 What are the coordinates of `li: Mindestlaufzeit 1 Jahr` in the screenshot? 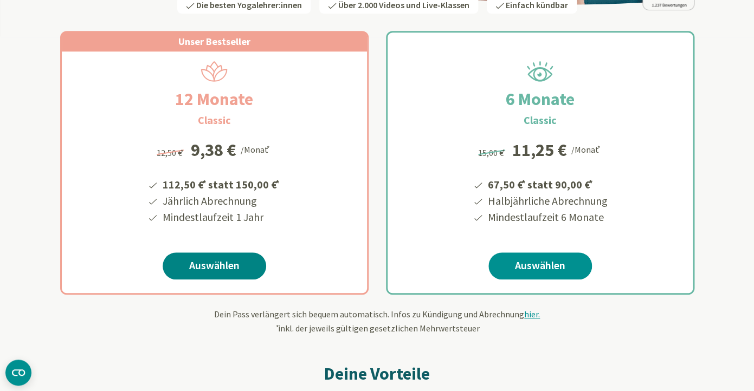 It's located at (221, 217).